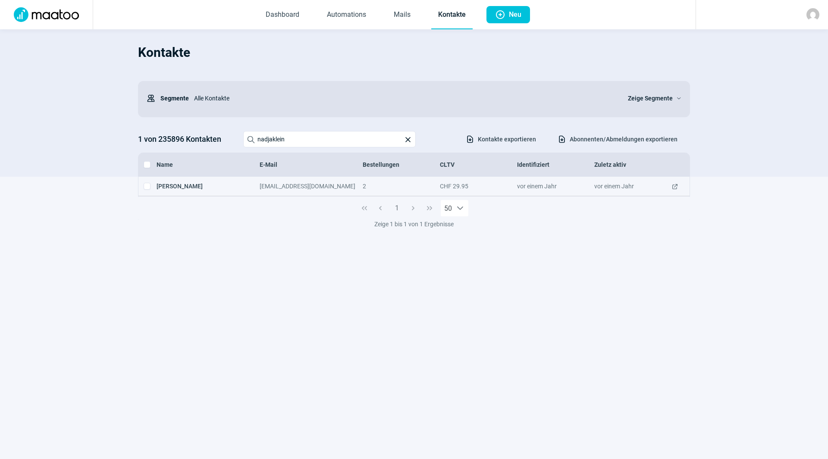 The image size is (828, 459). I want to click on img: Logo, so click(46, 15).